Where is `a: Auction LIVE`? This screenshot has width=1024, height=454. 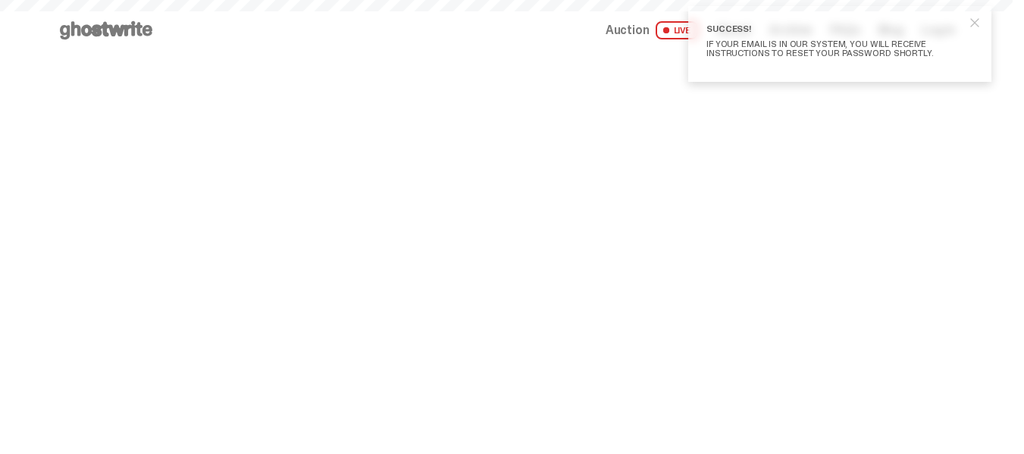
a: Auction LIVE is located at coordinates (652, 30).